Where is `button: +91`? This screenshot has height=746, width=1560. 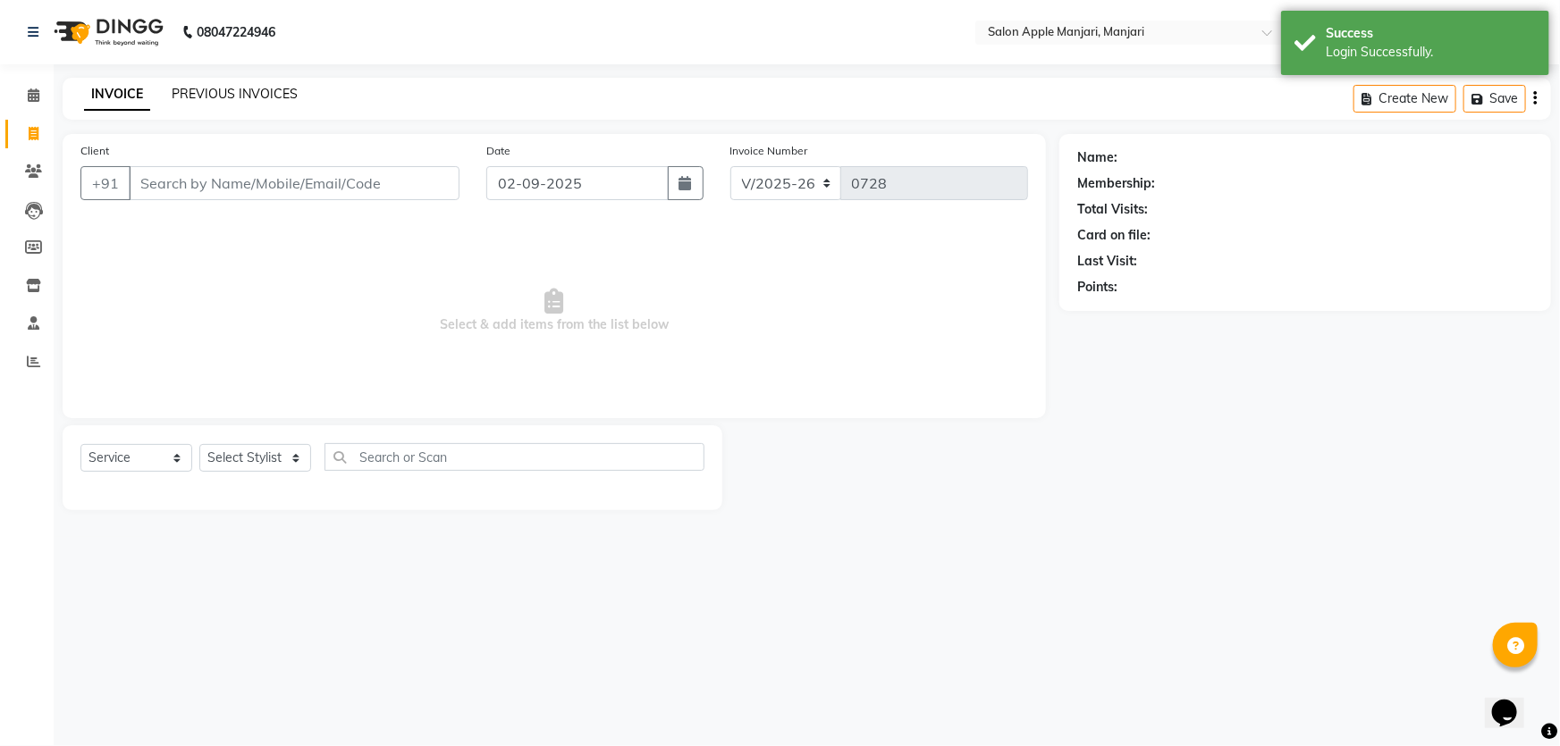 button: +91 is located at coordinates (105, 183).